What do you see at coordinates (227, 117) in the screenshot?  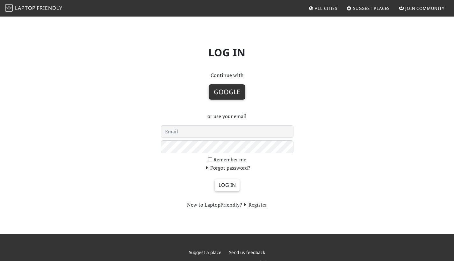 I see `p: or use your email` at bounding box center [227, 117].